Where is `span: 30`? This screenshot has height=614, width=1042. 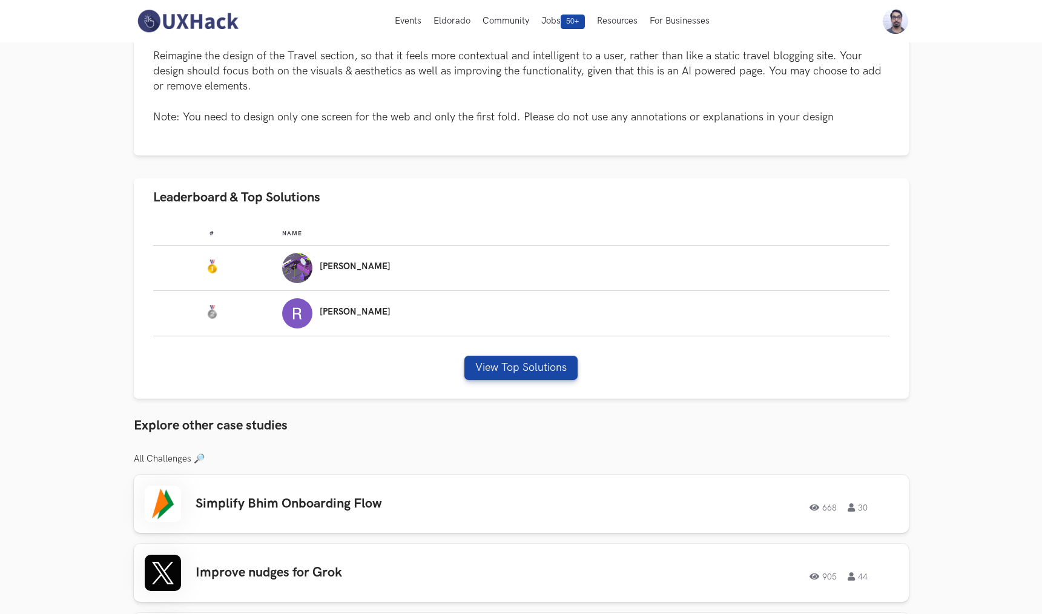 span: 30 is located at coordinates (857, 508).